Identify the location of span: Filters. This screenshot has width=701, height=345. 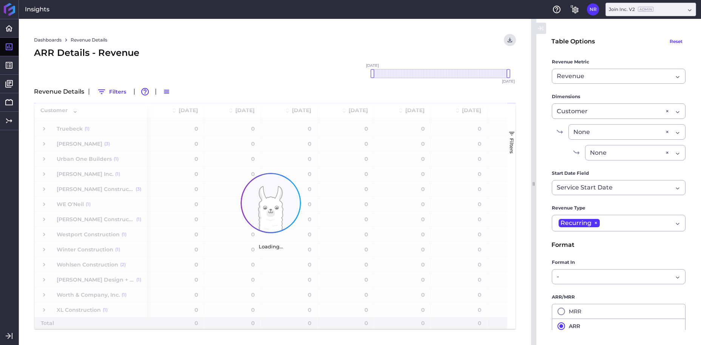
(512, 146).